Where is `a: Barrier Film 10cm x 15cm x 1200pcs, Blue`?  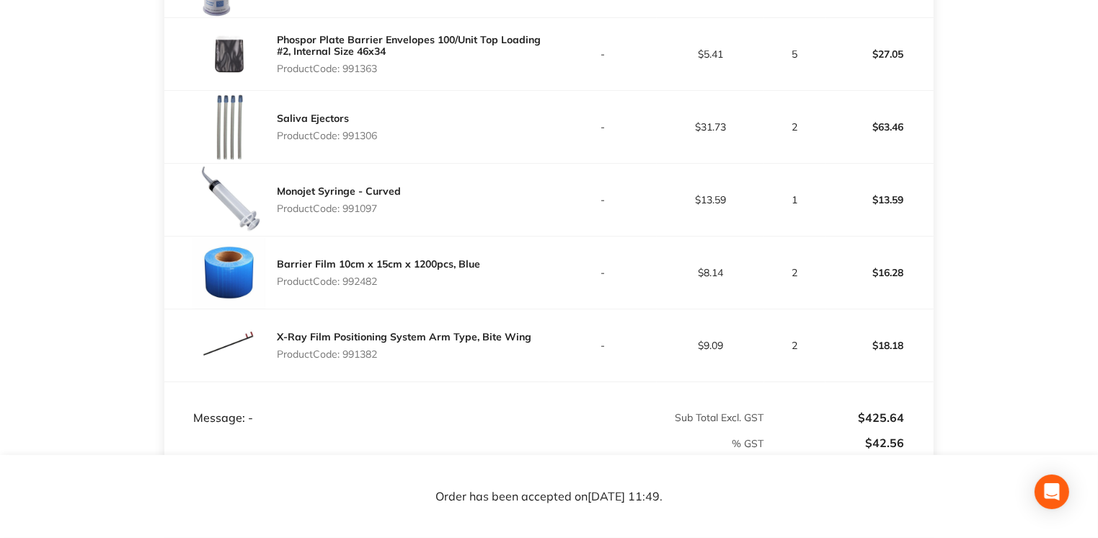 a: Barrier Film 10cm x 15cm x 1200pcs, Blue is located at coordinates (379, 264).